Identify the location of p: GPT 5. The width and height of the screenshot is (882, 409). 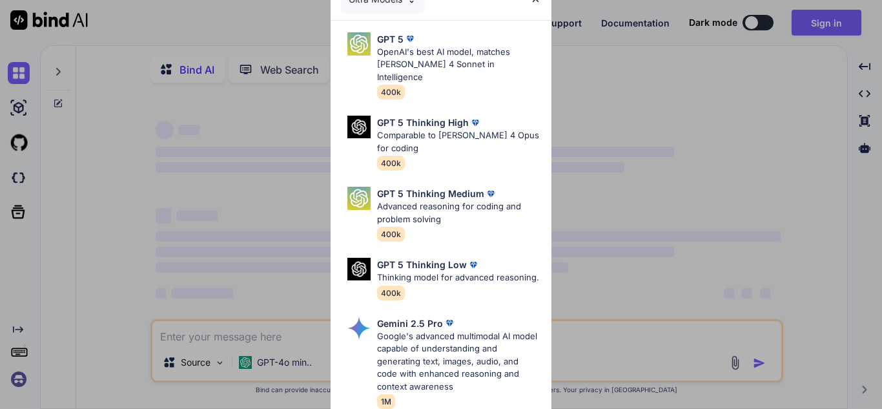
(390, 39).